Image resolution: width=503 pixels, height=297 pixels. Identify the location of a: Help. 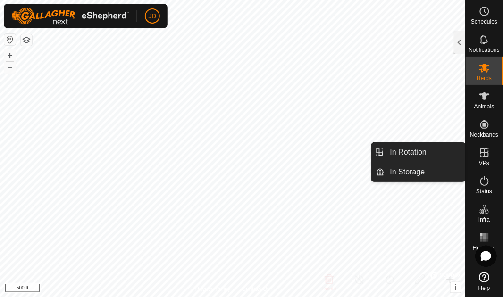
(484, 282).